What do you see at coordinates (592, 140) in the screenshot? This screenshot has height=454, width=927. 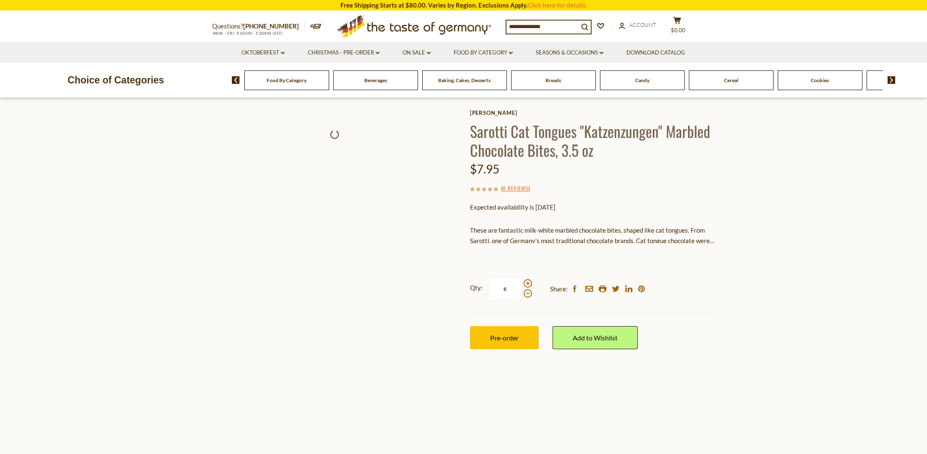 I see `h1: Sarotti Cat Tongues "Katzenzungen" Marbled Chocolate Bites, 3.5 oz` at bounding box center [592, 140].